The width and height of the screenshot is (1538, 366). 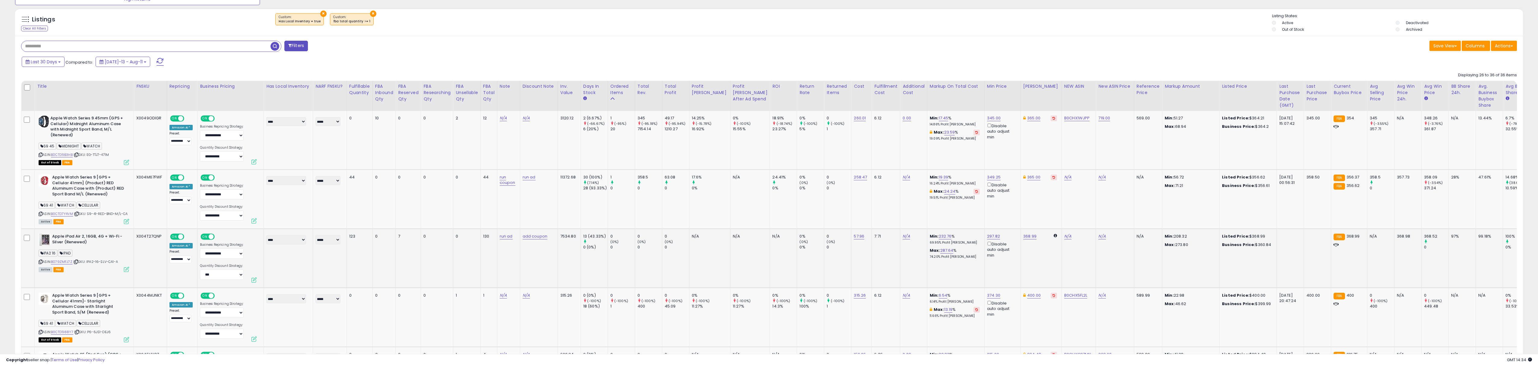 I want to click on span: | SKU: S9-41-RED-BND-M/L-CA, so click(x=101, y=214).